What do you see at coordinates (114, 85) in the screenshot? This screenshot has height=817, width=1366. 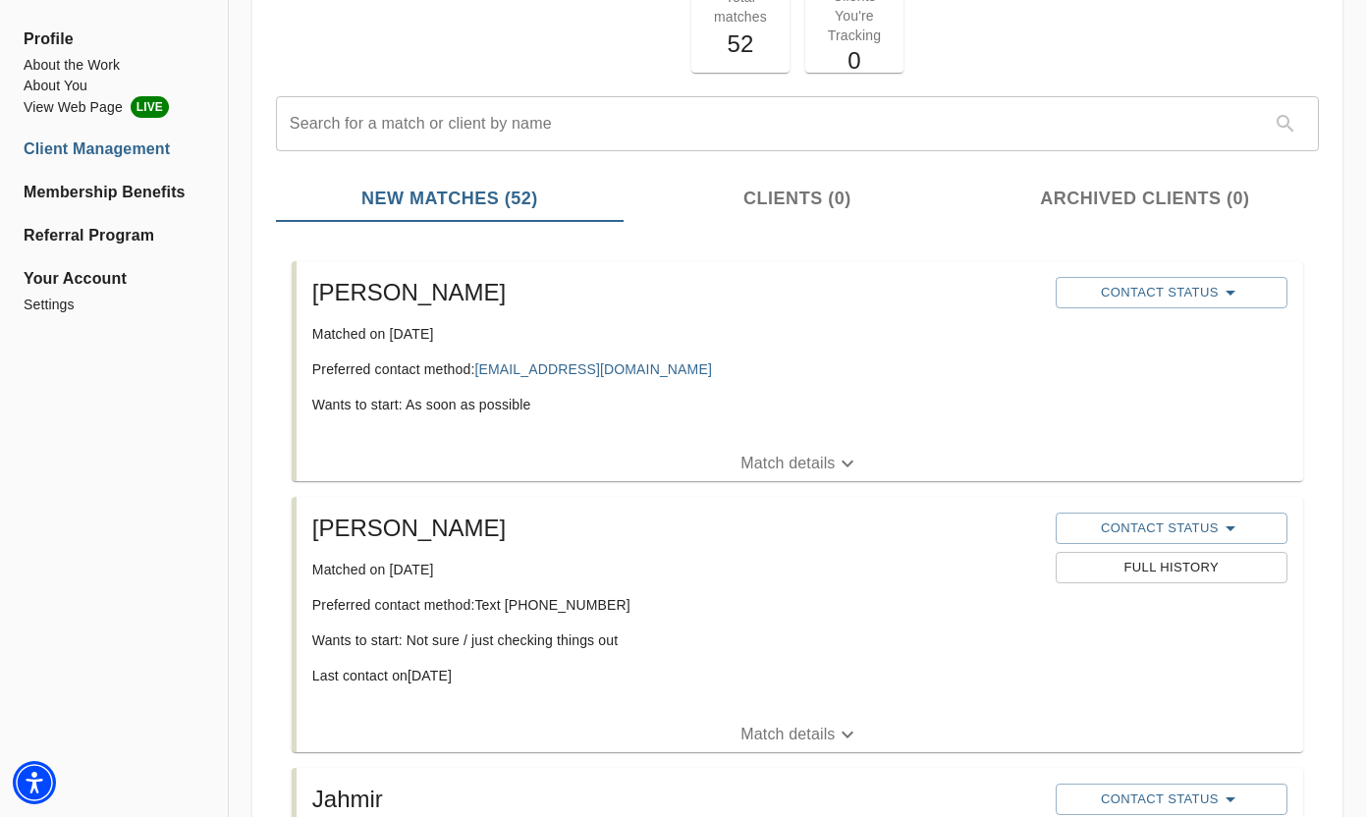 I see `a: About You` at bounding box center [114, 85].